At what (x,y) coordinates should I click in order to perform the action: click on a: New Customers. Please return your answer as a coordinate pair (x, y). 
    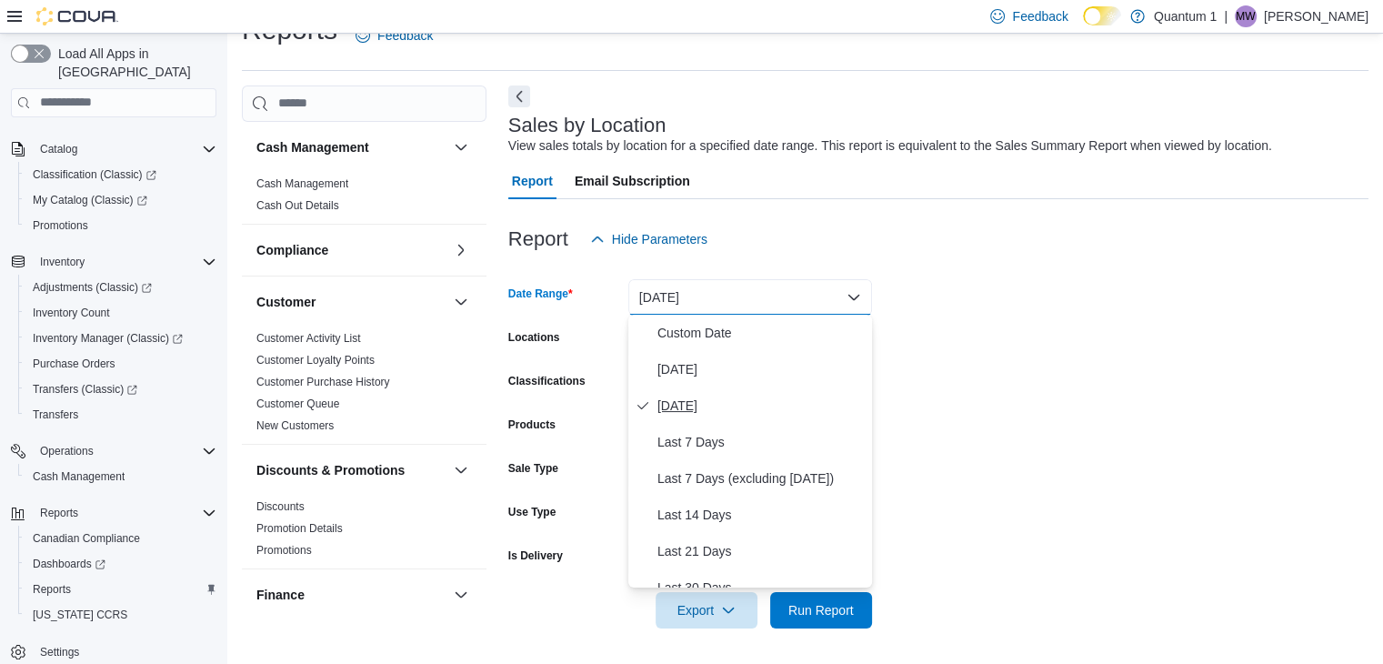
    Looking at the image, I should click on (295, 426).